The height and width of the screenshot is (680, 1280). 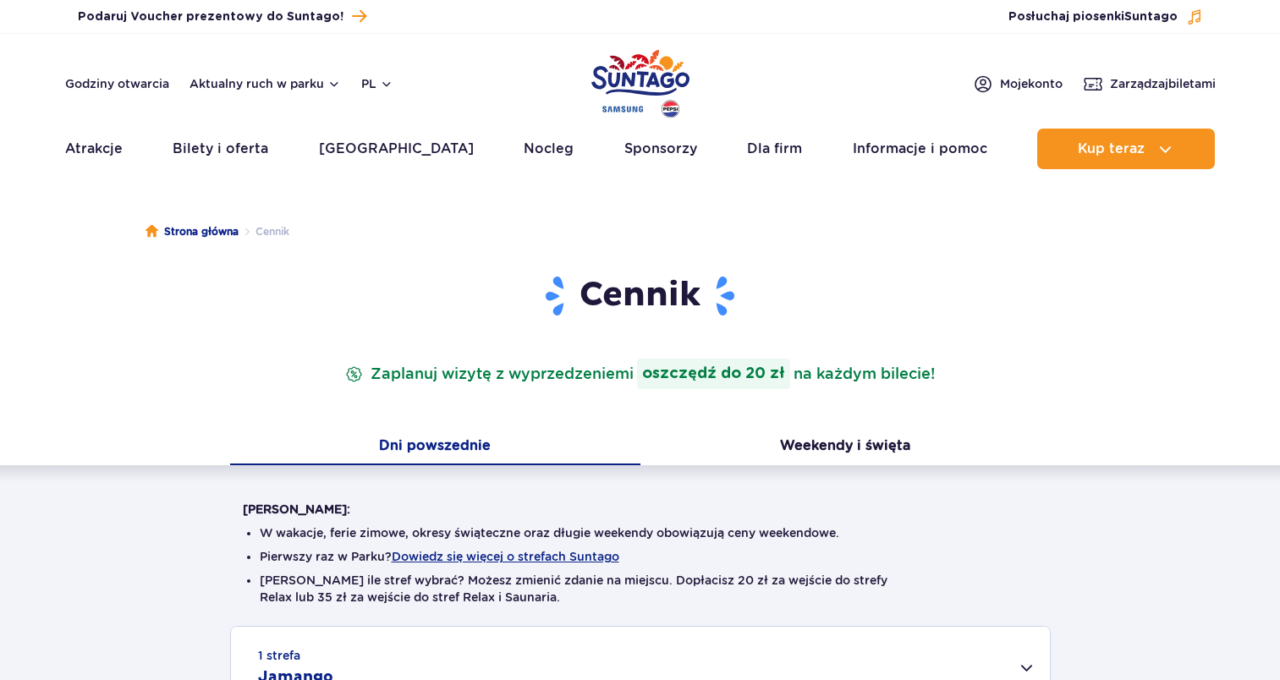 What do you see at coordinates (192, 232) in the screenshot?
I see `a: Strona główna` at bounding box center [192, 232].